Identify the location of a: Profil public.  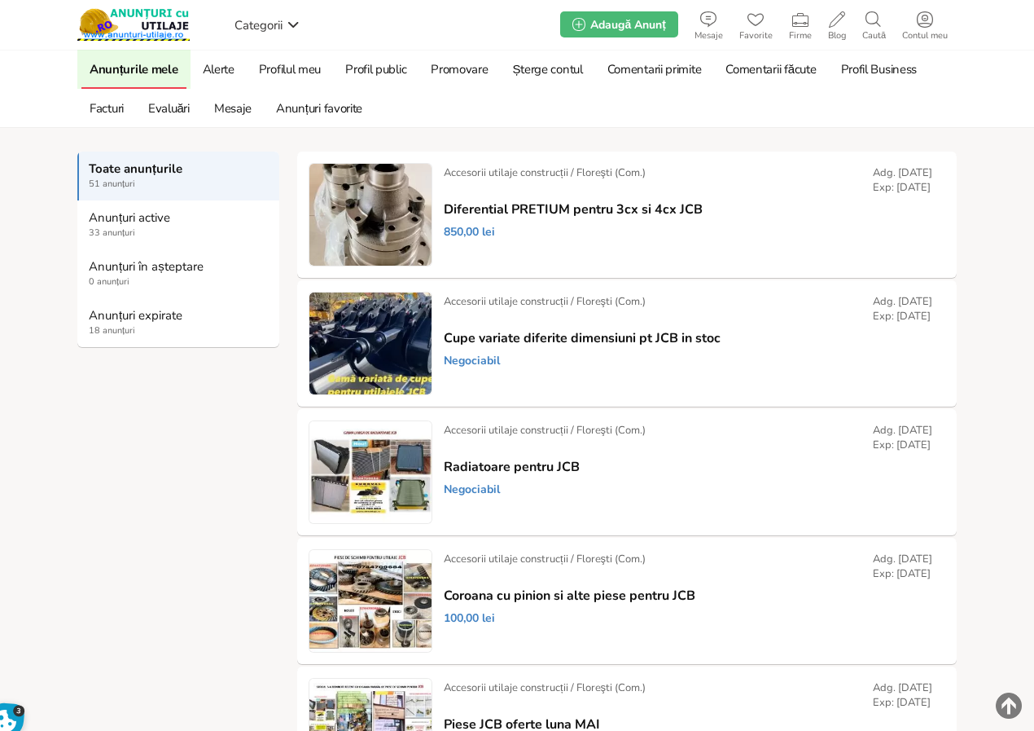
(375, 69).